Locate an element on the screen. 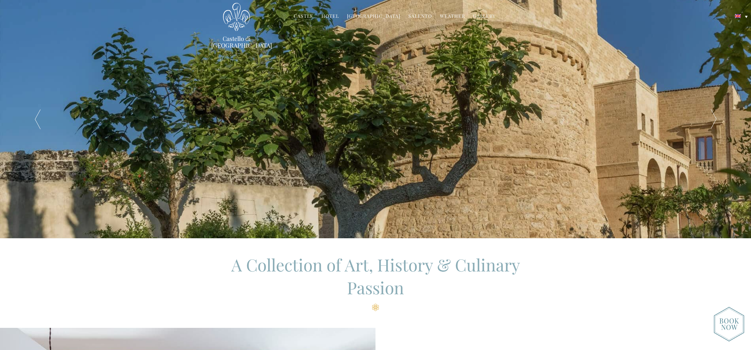  a: Castle is located at coordinates (303, 16).